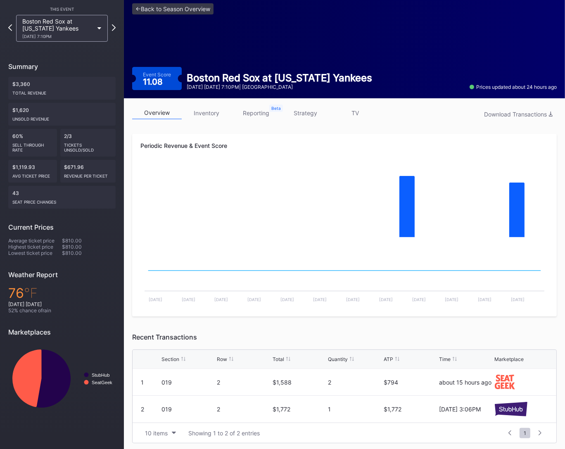  What do you see at coordinates (62, 114) in the screenshot?
I see `div: $1,620` at bounding box center [62, 114].